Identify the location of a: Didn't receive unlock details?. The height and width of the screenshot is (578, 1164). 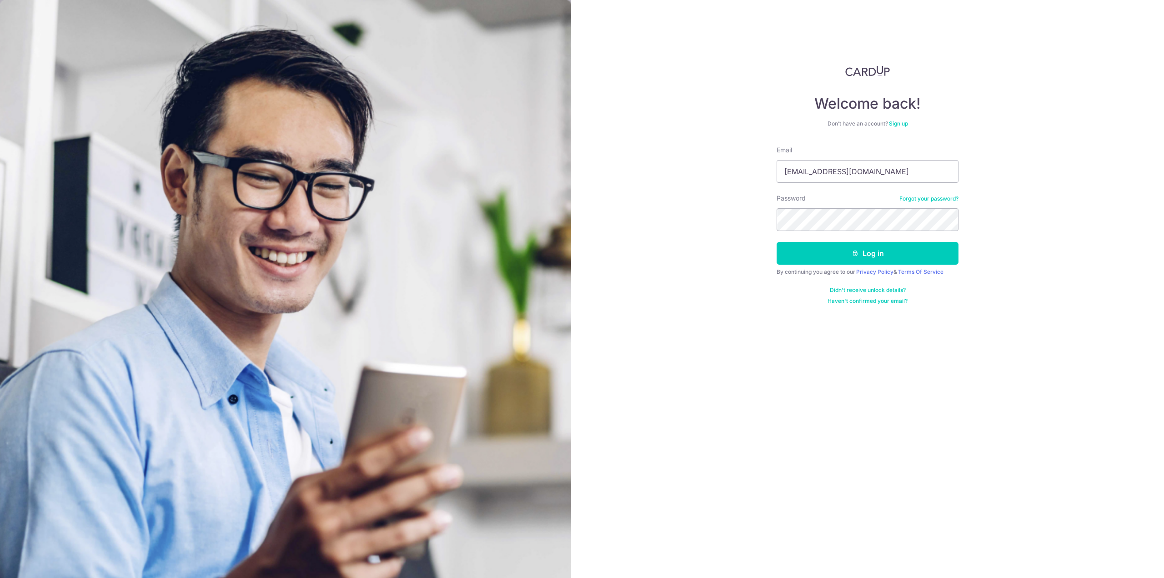
(868, 290).